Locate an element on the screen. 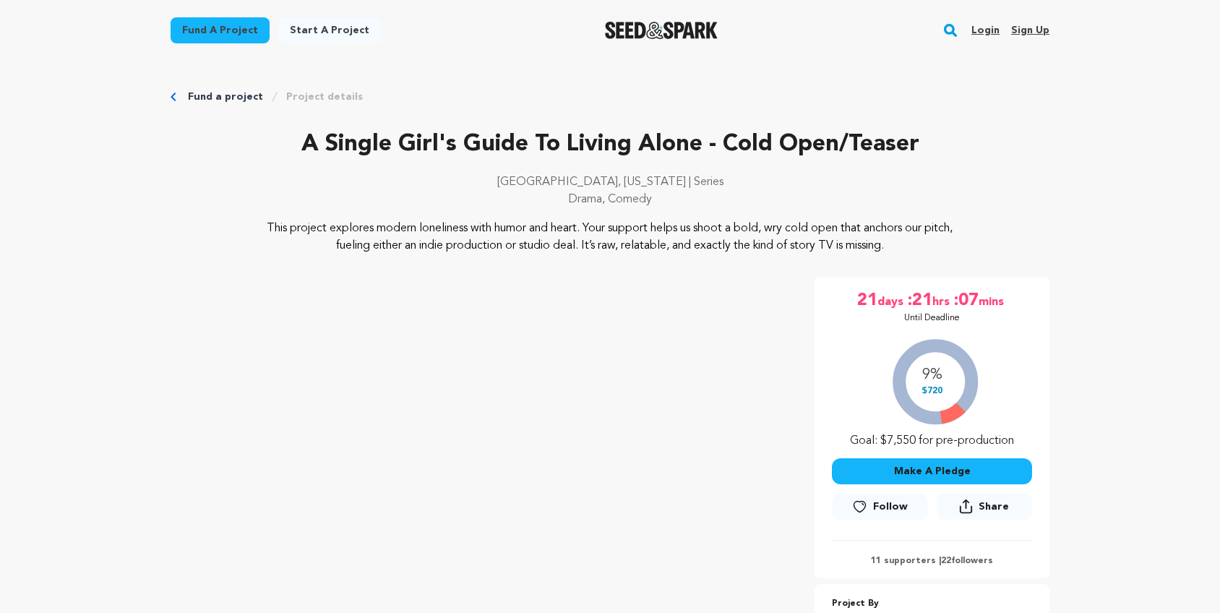 The image size is (1220, 613). span: :07 is located at coordinates (966, 301).